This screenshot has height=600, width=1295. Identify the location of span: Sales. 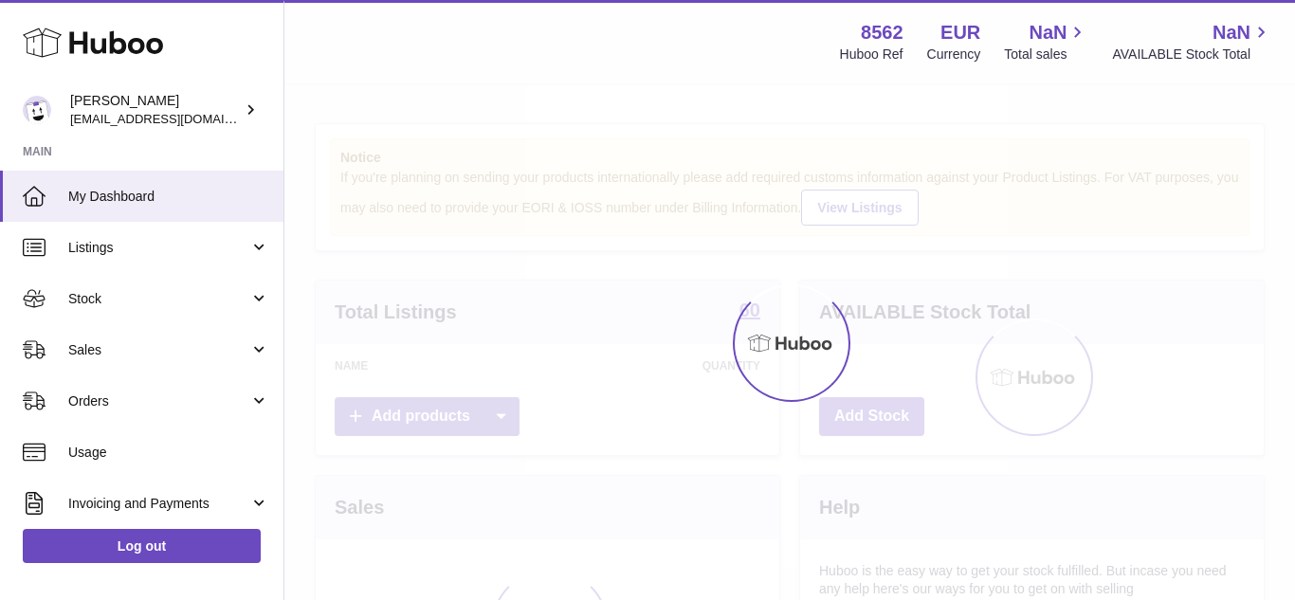
(158, 350).